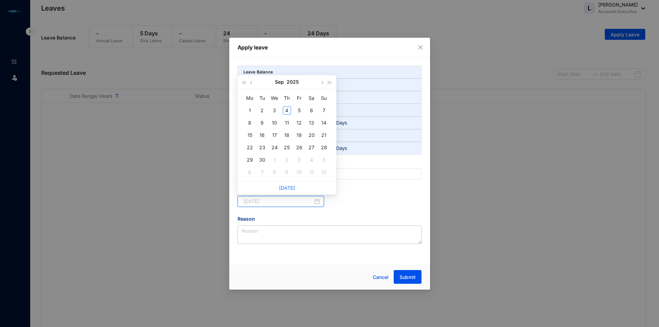 This screenshot has width=659, height=327. I want to click on td: 2025-09-28, so click(324, 148).